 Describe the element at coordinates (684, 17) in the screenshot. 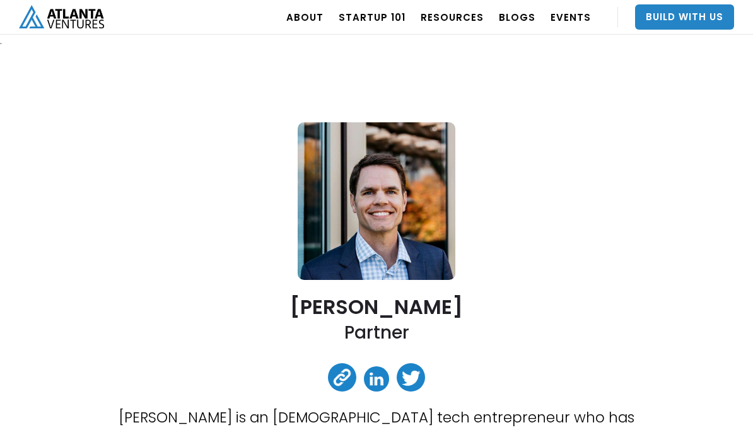

I see `a: Build With Us` at that location.